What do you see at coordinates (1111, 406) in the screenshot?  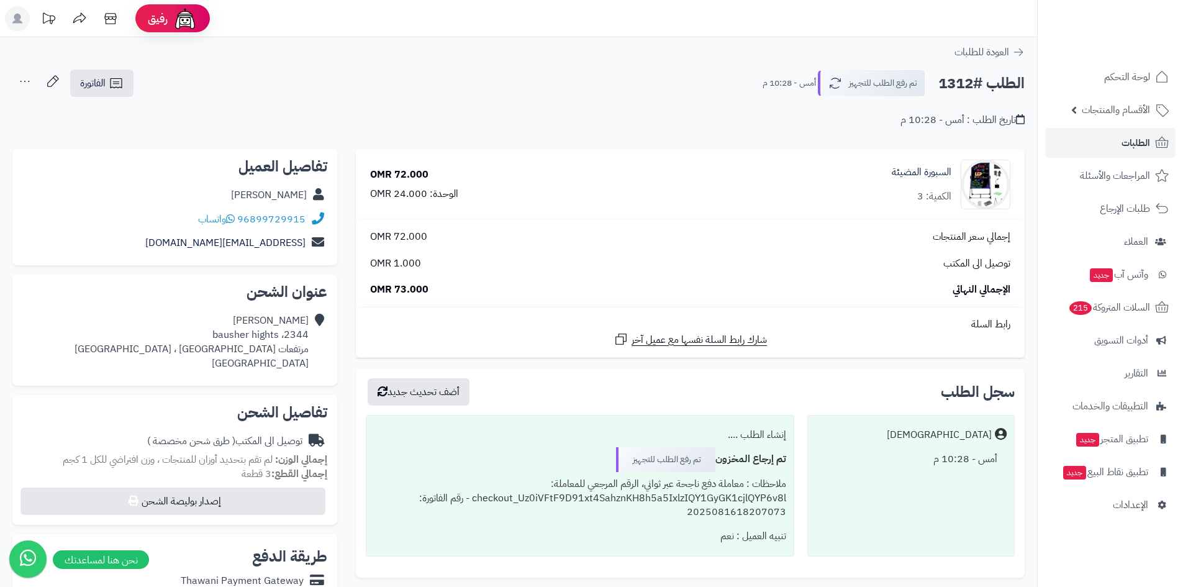 I see `span: التطبيقات والخدمات` at bounding box center [1111, 406].